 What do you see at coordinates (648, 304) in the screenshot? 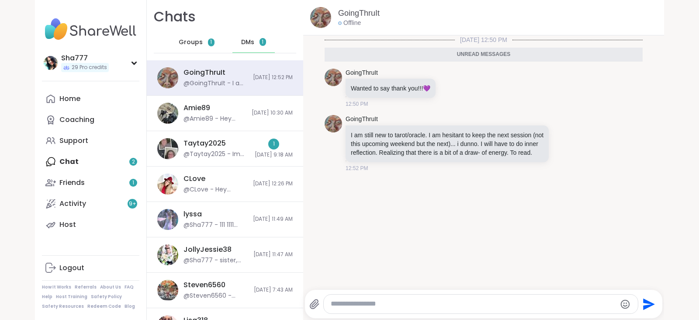
I see `button: Send` at bounding box center [648, 304].